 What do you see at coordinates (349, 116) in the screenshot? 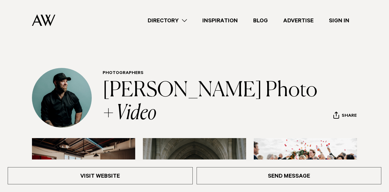
I see `span: Share` at bounding box center [349, 116].